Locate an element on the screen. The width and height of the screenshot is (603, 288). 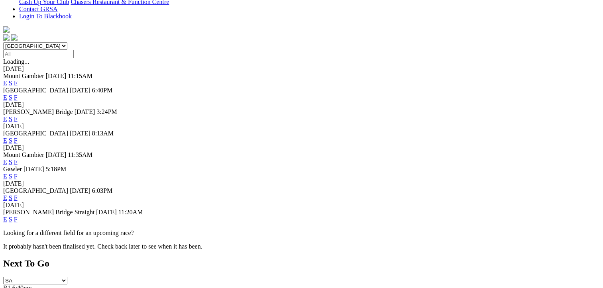
span: 3:24PM is located at coordinates (107, 112).